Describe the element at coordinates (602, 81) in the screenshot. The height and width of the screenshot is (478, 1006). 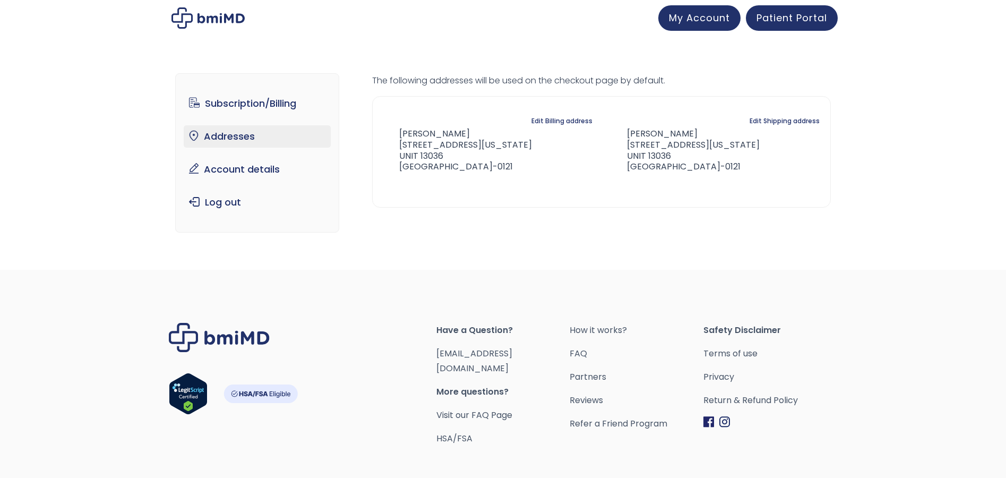
I see `p: The following addresses will be used on the checkout page by default.` at that location.